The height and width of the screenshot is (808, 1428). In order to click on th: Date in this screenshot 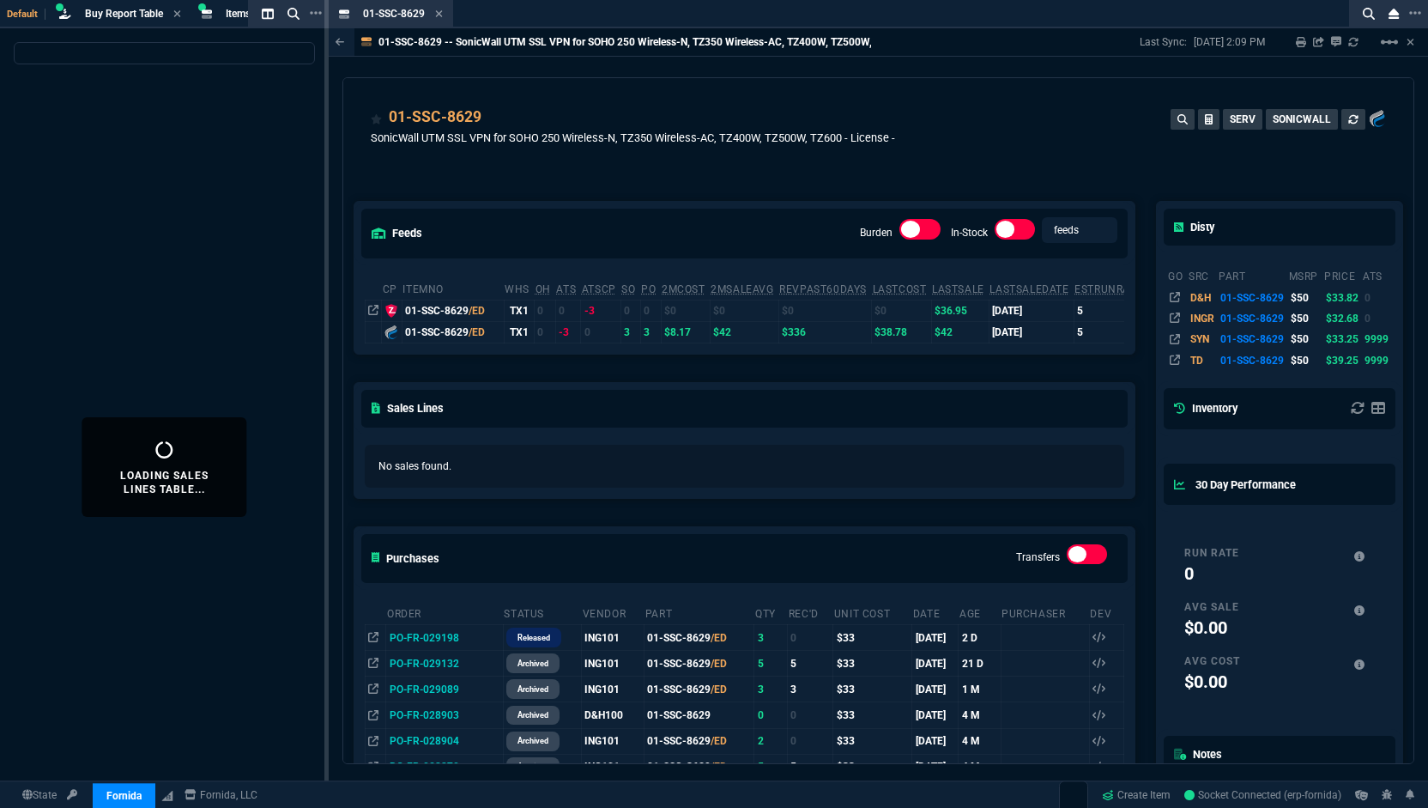, I will do `click(936, 612)`.